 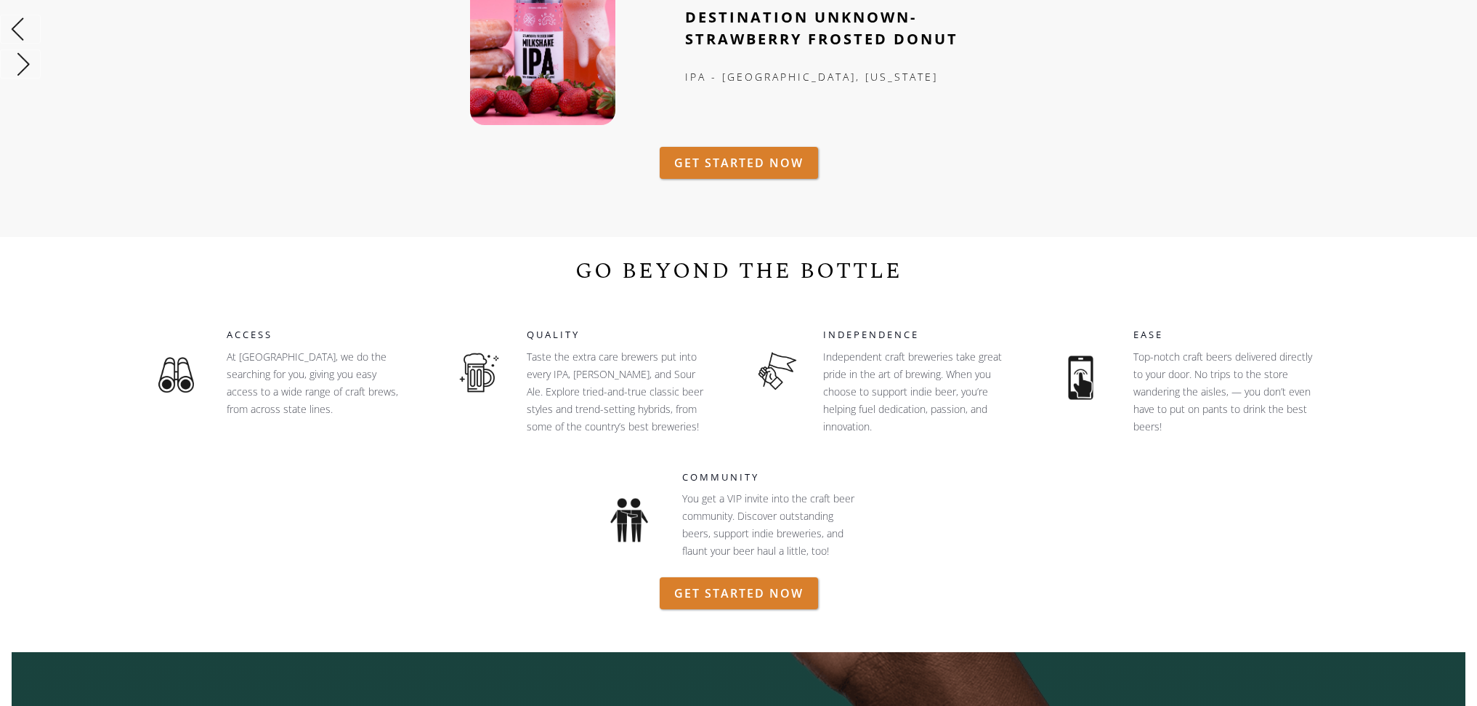 I want to click on h5: QUALITY, so click(x=621, y=335).